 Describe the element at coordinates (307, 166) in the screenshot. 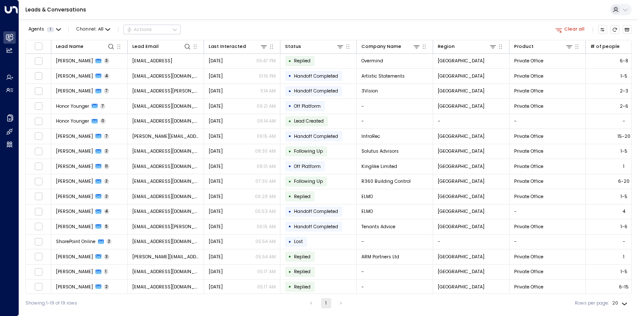

I see `span: Off Platform` at that location.